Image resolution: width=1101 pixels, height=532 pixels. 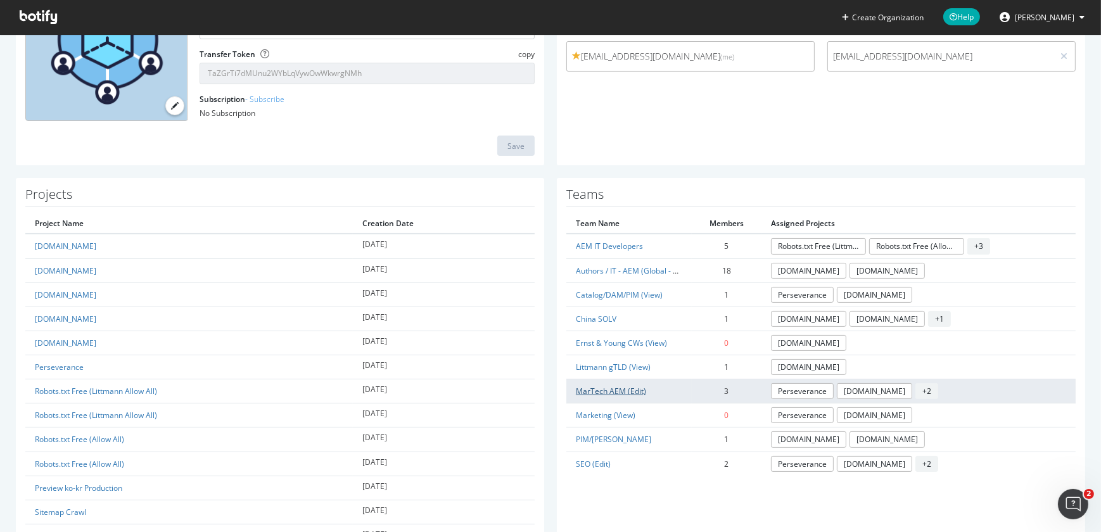 I want to click on label: Transfer Token, so click(x=227, y=54).